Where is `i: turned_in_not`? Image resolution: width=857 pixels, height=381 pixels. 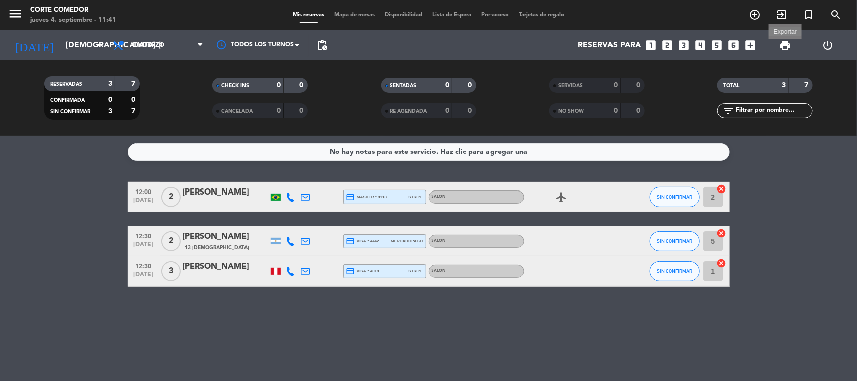
i: turned_in_not is located at coordinates (809, 15).